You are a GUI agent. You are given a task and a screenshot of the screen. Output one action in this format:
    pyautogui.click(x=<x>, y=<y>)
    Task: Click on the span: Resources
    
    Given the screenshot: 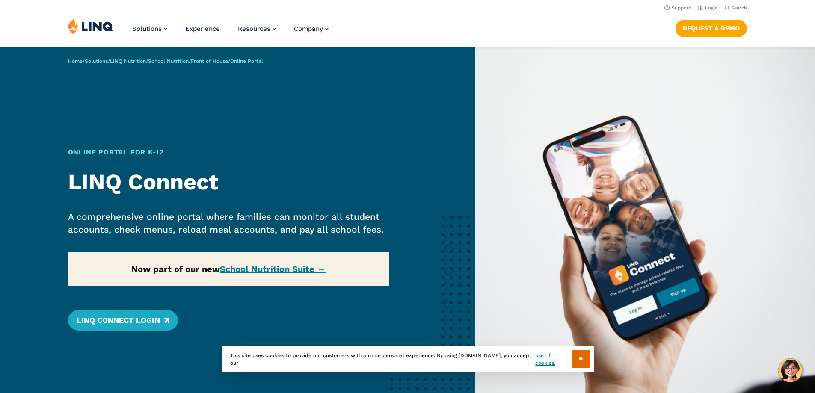 What is the action you would take?
    pyautogui.click(x=254, y=29)
    